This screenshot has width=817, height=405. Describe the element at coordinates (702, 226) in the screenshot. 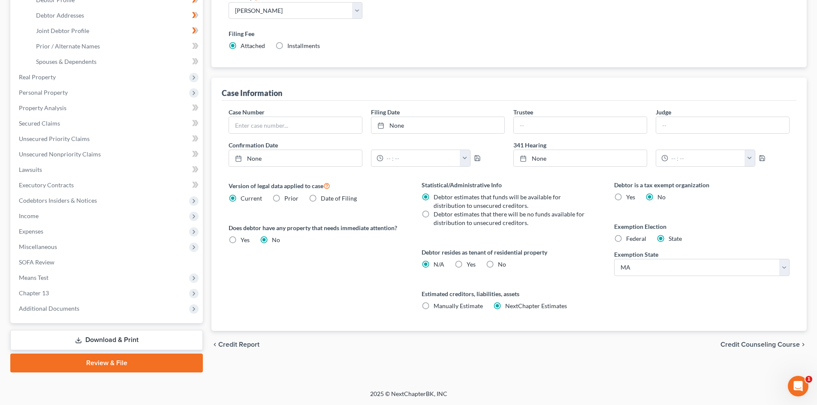

I see `label: Exemption Election` at that location.